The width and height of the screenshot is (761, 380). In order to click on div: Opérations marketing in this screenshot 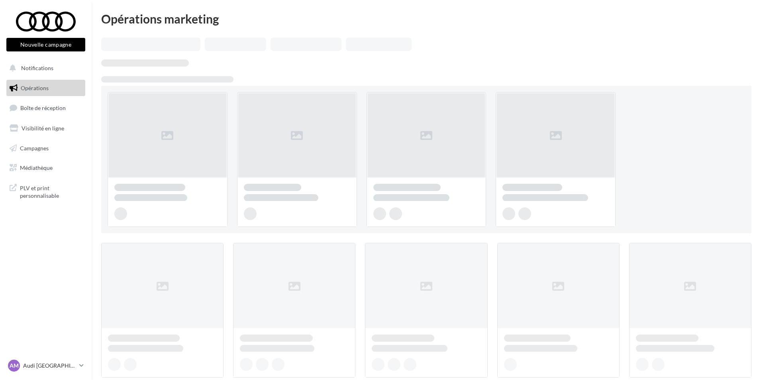, I will do `click(426, 19)`.